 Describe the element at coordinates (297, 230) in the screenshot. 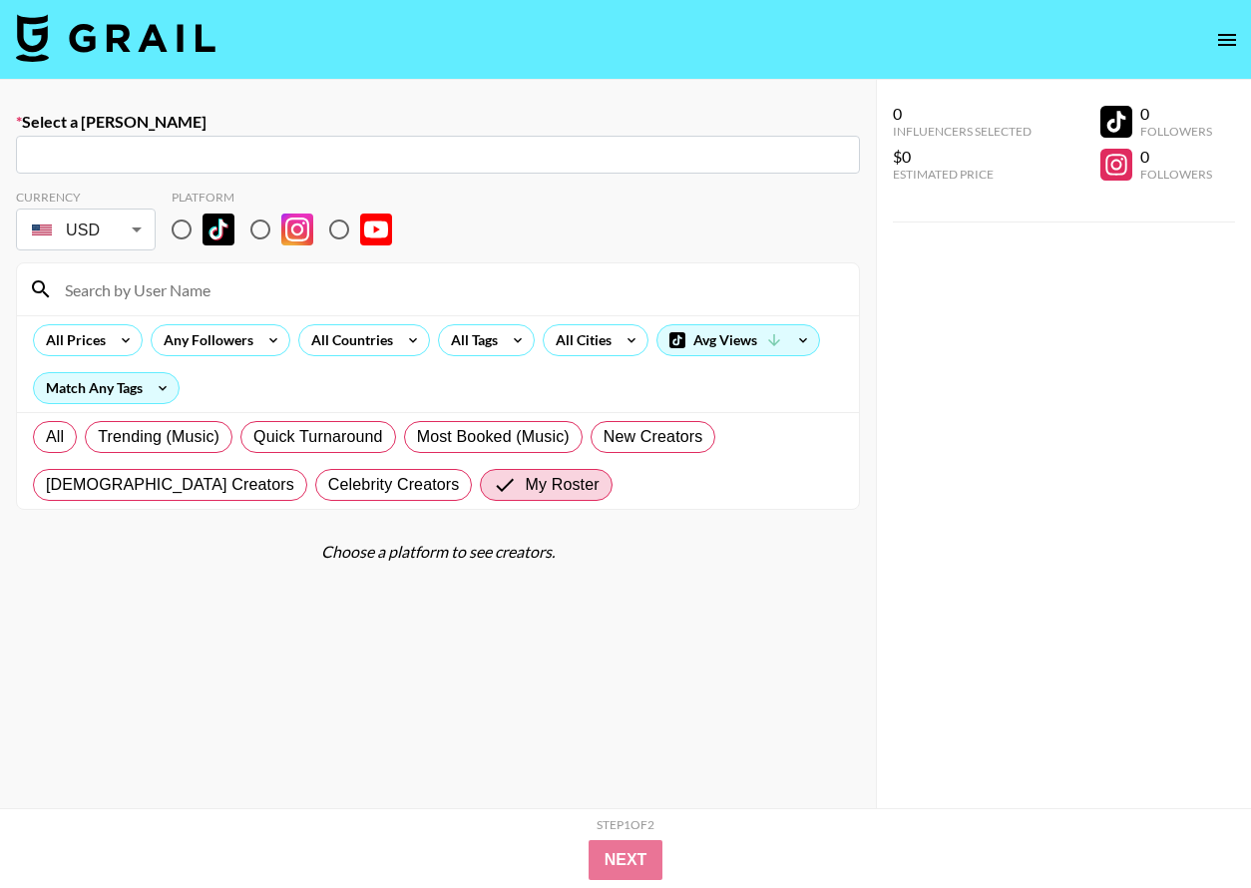

I see `img: Instagram` at that location.